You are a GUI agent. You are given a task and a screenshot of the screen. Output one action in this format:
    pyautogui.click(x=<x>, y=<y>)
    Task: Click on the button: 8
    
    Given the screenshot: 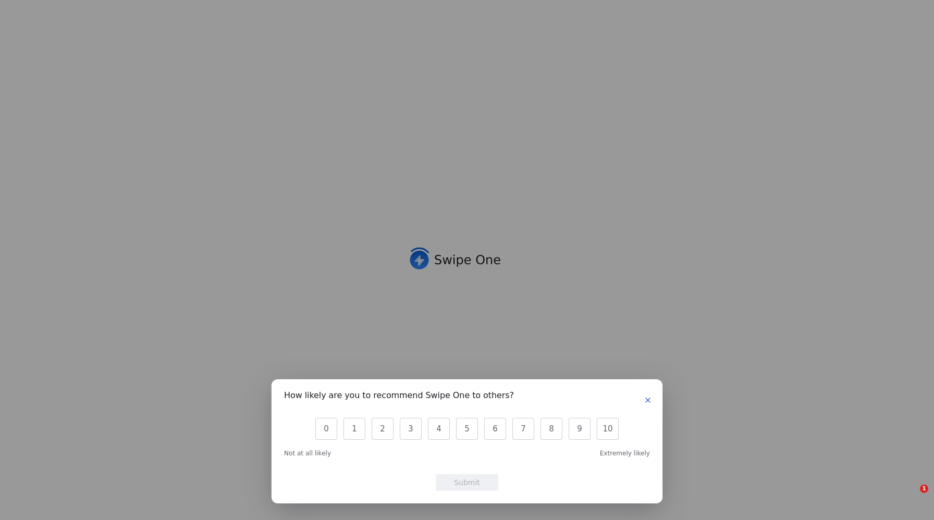 What is the action you would take?
    pyautogui.click(x=552, y=429)
    